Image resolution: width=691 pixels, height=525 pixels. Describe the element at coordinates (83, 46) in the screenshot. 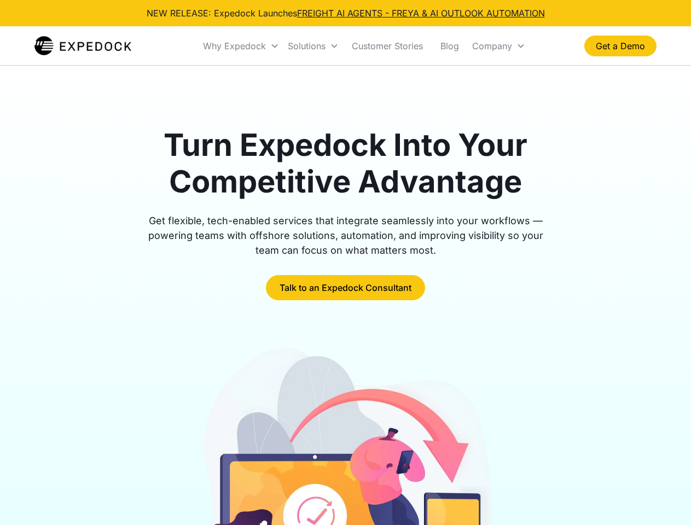

I see `a: home` at that location.